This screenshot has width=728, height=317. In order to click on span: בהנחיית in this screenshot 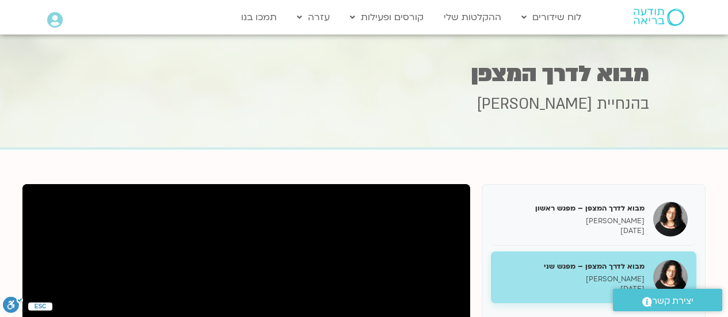, I will do `click(623, 104)`.